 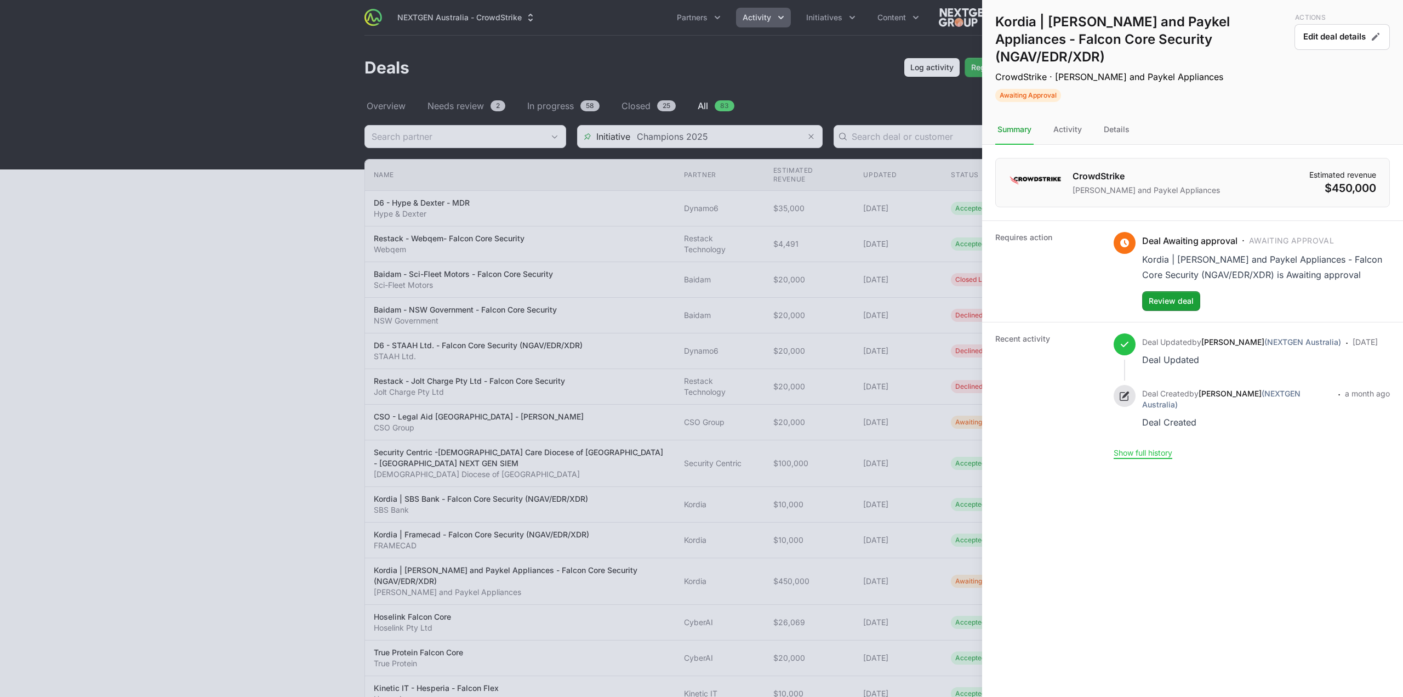 I want to click on span: (NEXTGEN Australia), so click(x=1303, y=341).